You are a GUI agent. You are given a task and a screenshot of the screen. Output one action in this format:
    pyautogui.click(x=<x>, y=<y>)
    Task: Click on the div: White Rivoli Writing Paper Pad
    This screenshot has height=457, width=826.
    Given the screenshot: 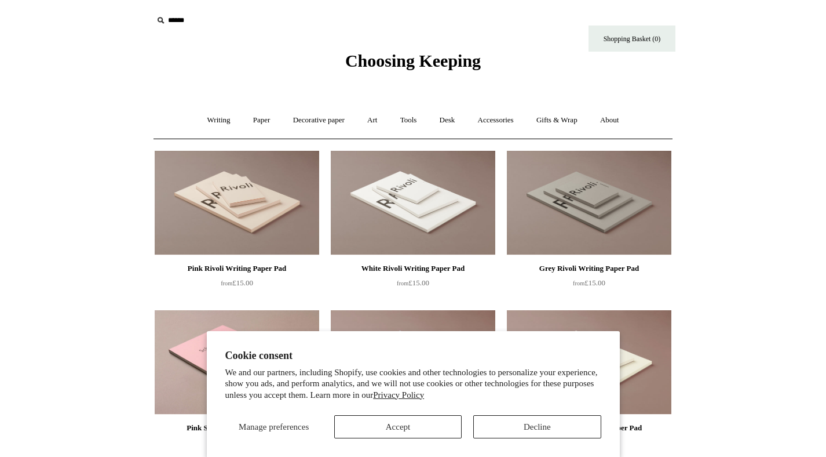 What is the action you would take?
    pyautogui.click(x=413, y=268)
    